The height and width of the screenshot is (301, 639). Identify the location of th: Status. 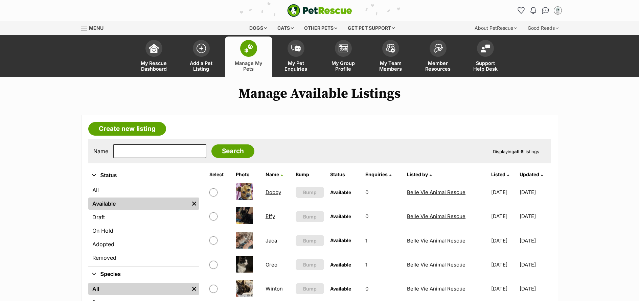
(345, 174).